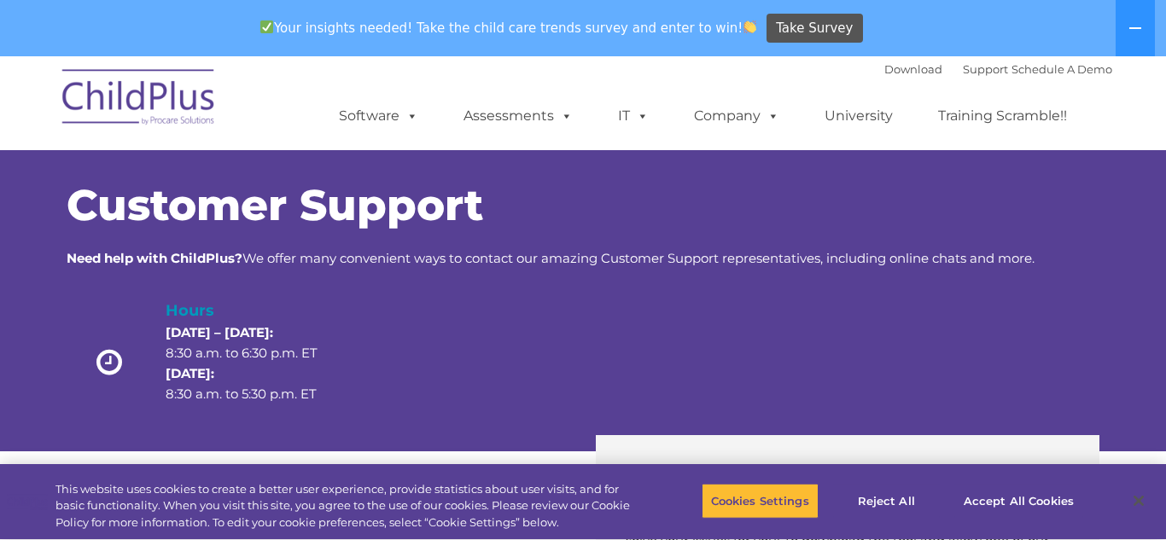 The height and width of the screenshot is (540, 1166). I want to click on a: Assessments, so click(518, 116).